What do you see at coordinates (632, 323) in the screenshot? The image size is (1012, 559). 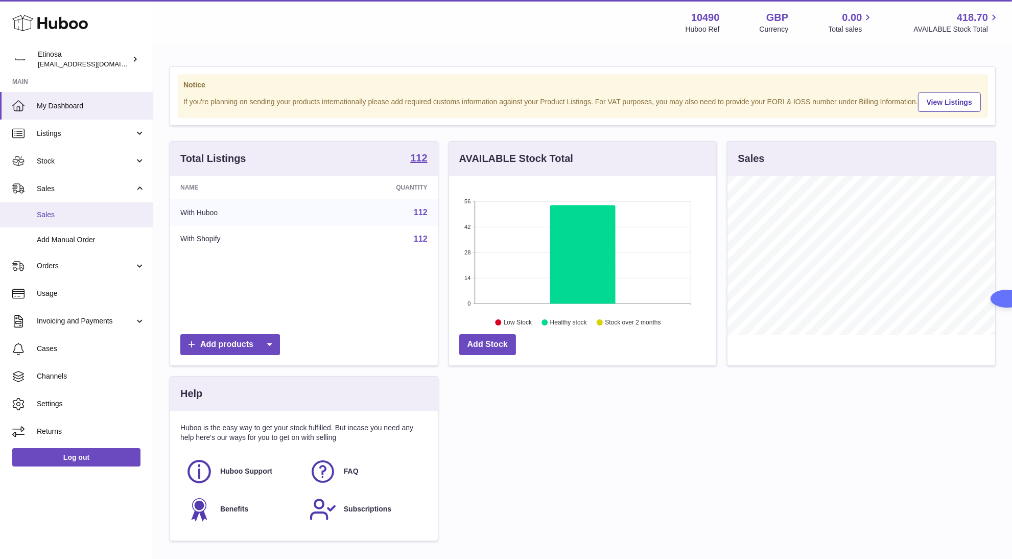 I see `text: Stock over 2 months` at bounding box center [632, 323].